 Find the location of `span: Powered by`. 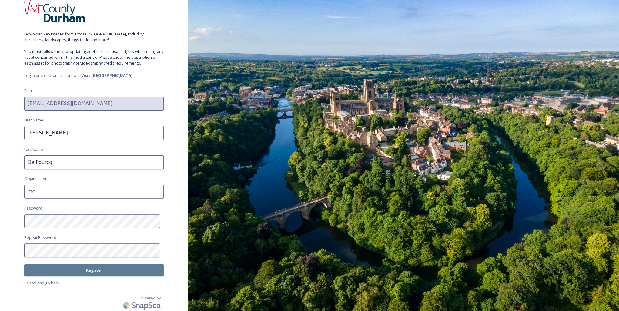

span: Powered by is located at coordinates (150, 298).